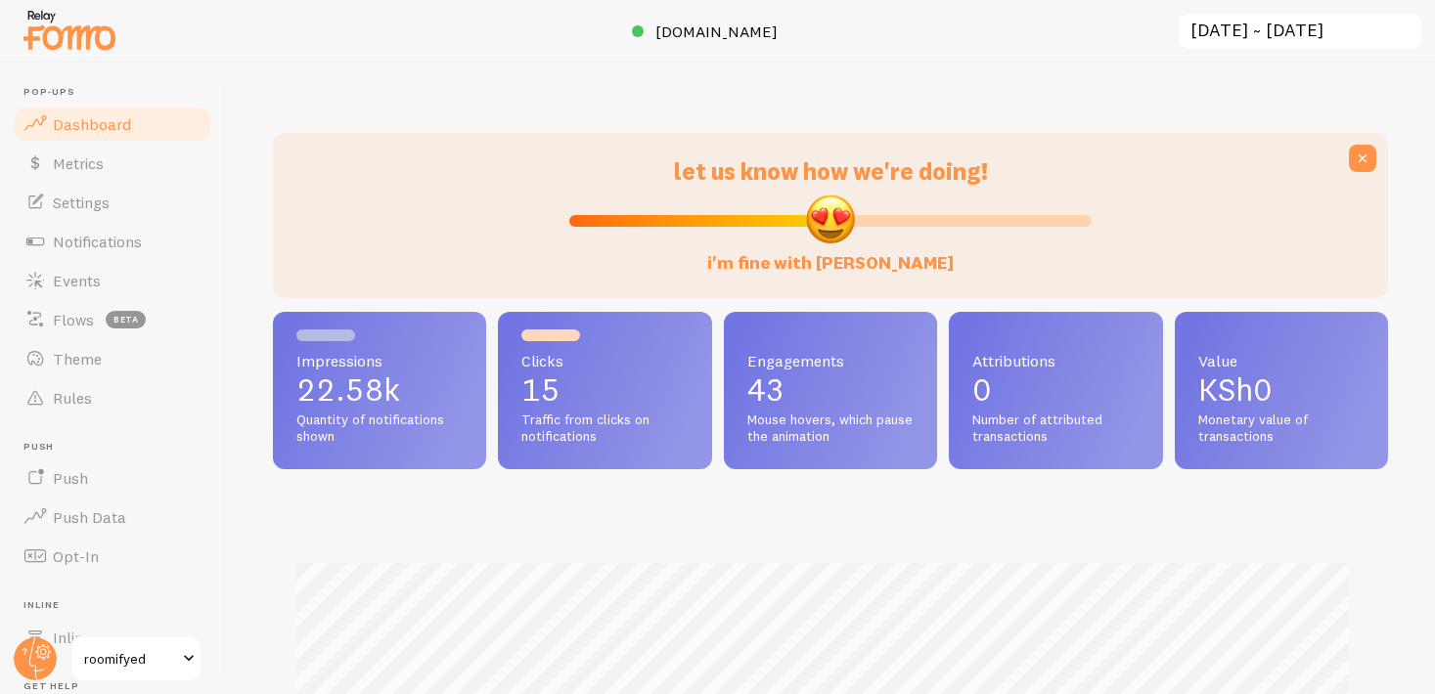 Image resolution: width=1435 pixels, height=694 pixels. I want to click on span: roomifyed, so click(130, 659).